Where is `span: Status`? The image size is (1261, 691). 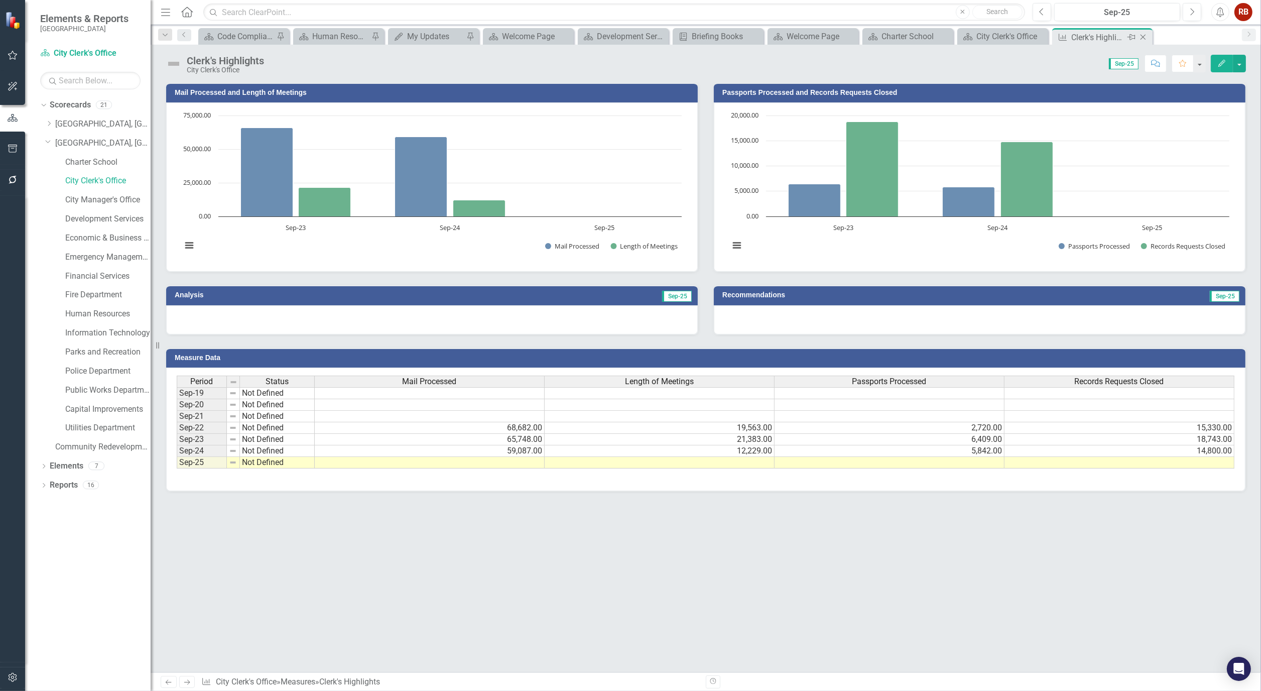 span: Status is located at coordinates (277, 382).